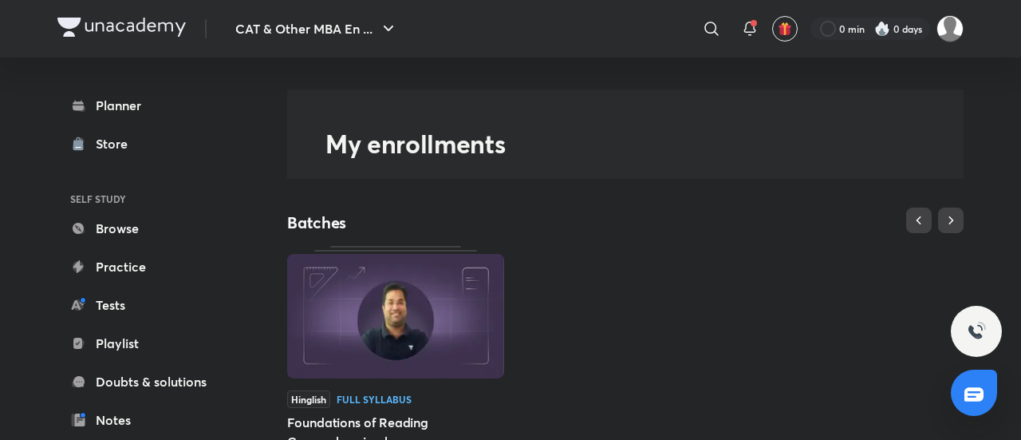 Image resolution: width=1021 pixels, height=440 pixels. What do you see at coordinates (977, 331) in the screenshot?
I see `img: ttu` at bounding box center [977, 331].